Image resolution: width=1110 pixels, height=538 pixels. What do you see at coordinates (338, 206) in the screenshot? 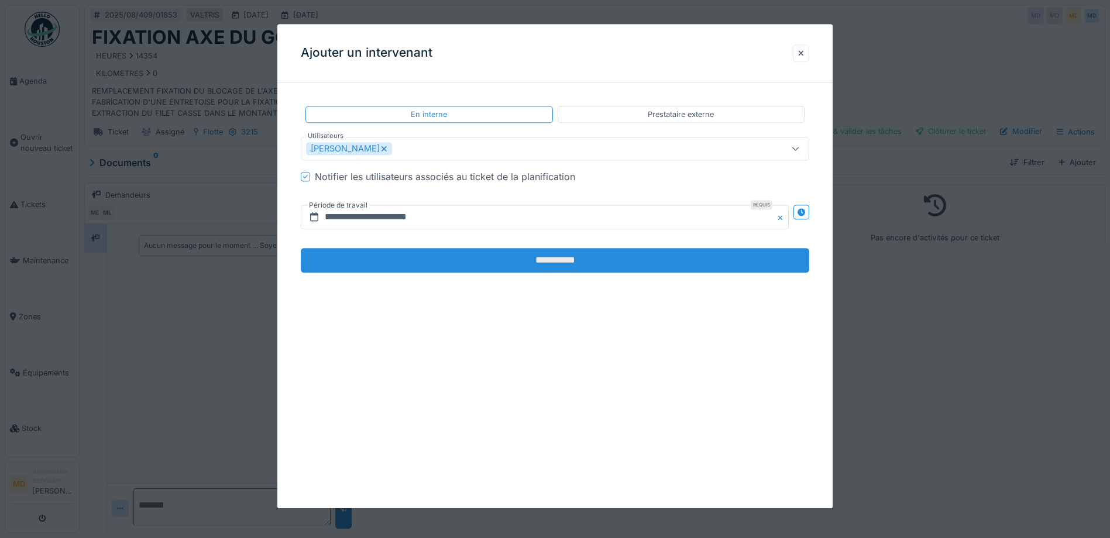
I see `label: Période de travail` at bounding box center [338, 206].